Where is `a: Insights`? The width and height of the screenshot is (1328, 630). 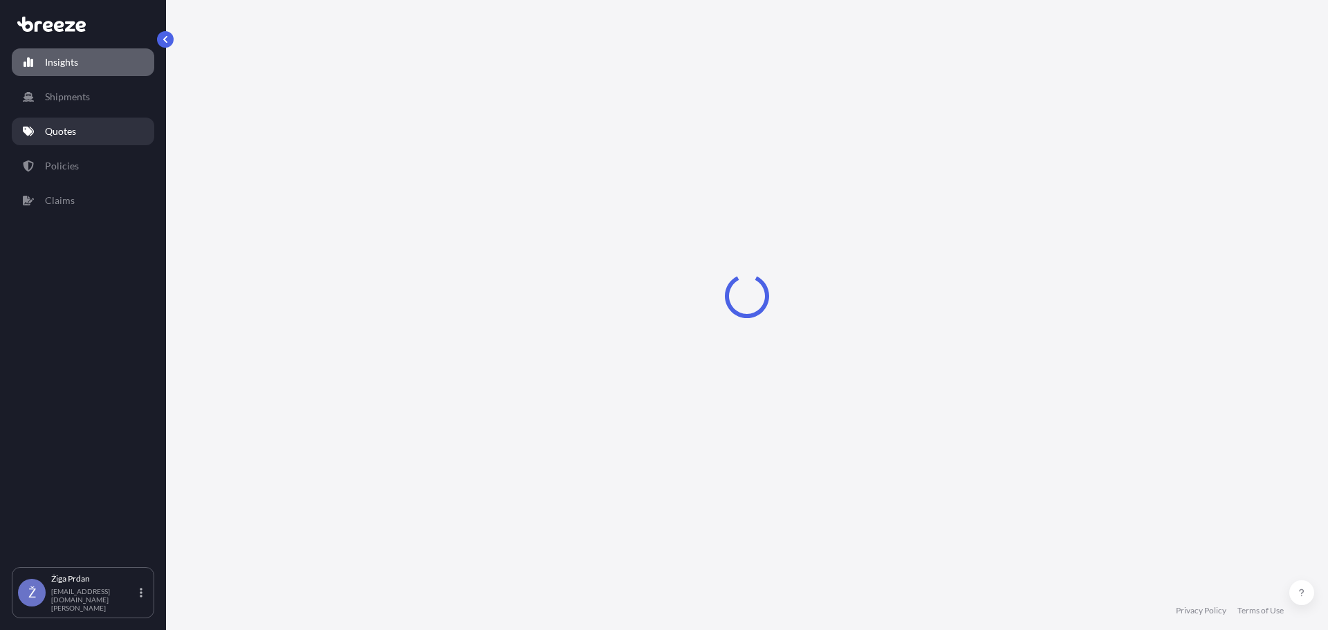
a: Insights is located at coordinates (83, 62).